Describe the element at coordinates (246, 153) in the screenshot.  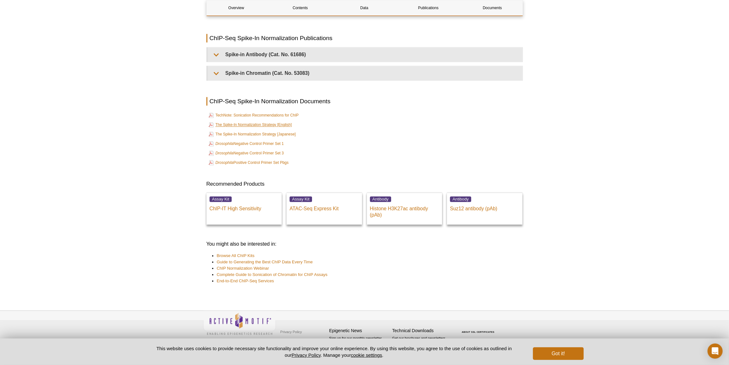
I see `a: DrosophilaNegative Control Primer Set 3` at that location.